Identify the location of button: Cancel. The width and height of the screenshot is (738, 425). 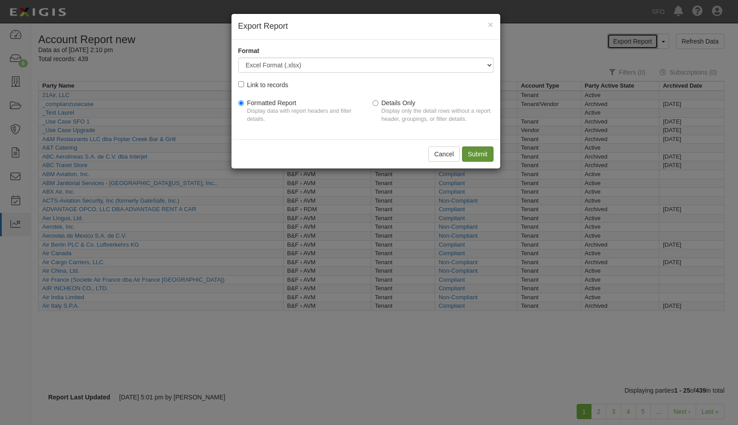
(444, 154).